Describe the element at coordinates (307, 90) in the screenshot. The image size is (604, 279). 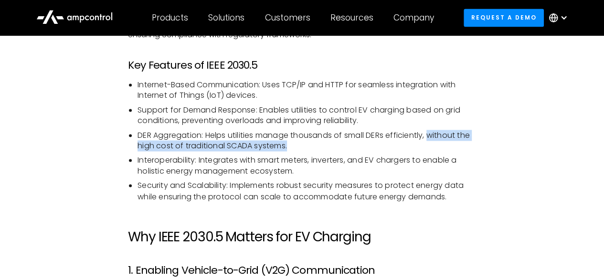
I see `li: Internet-Based Communication: Uses TCP/IP and HTTP for seamless integration with Internet of Thin...` at that location.